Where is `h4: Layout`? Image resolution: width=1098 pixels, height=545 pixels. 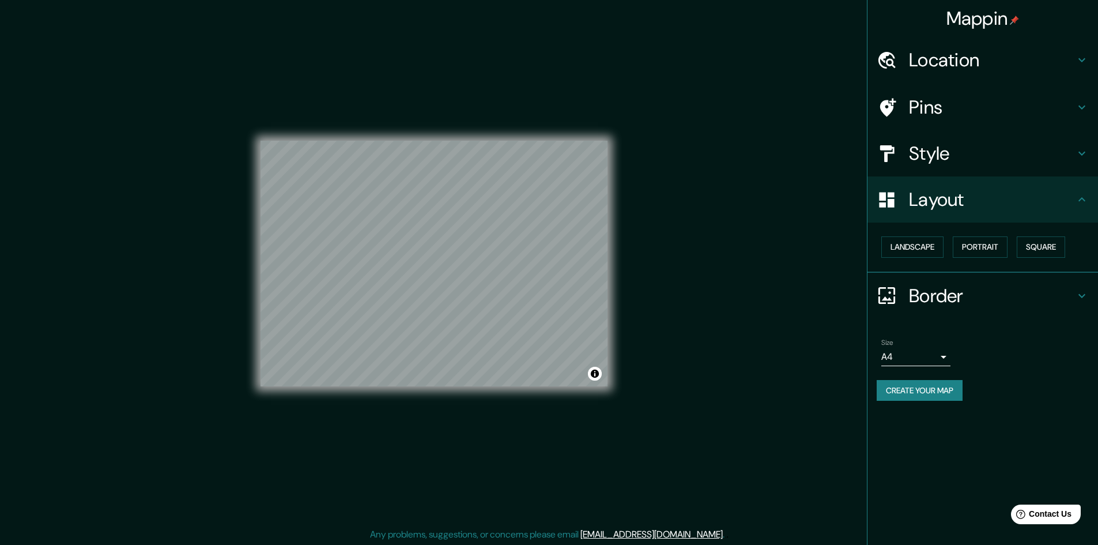
h4: Layout is located at coordinates (992, 199).